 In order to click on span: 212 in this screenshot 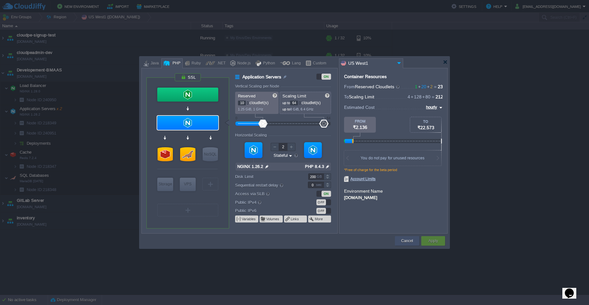, I will do `click(440, 97)`.